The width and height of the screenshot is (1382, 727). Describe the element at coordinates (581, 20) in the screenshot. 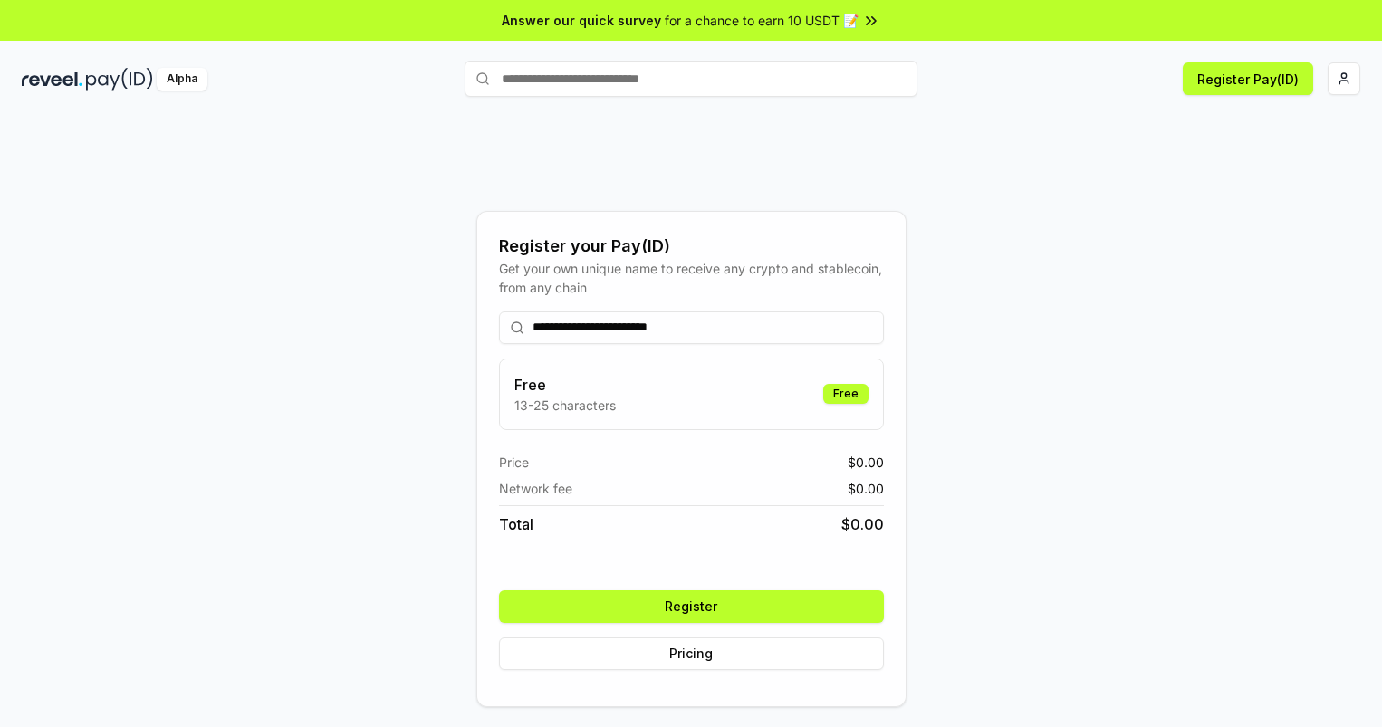

I see `span: Answer our quick survey` at that location.